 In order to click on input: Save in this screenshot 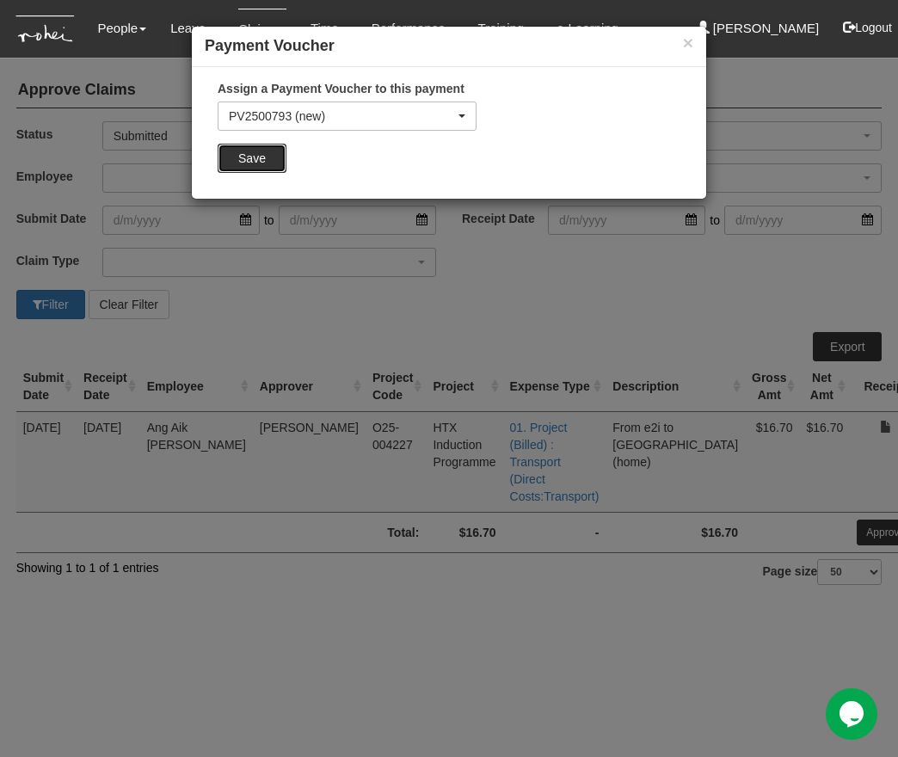, I will do `click(252, 158)`.